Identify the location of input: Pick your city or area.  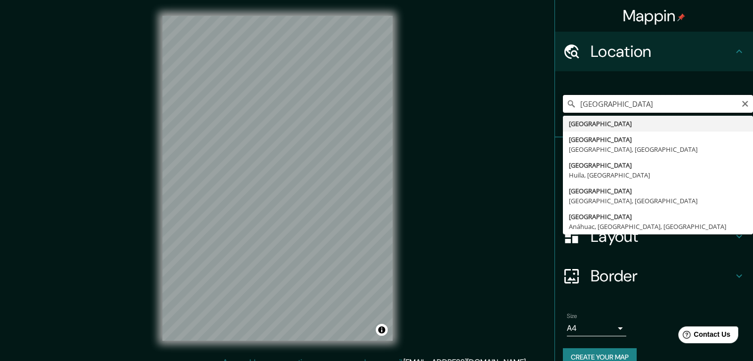
(658, 104).